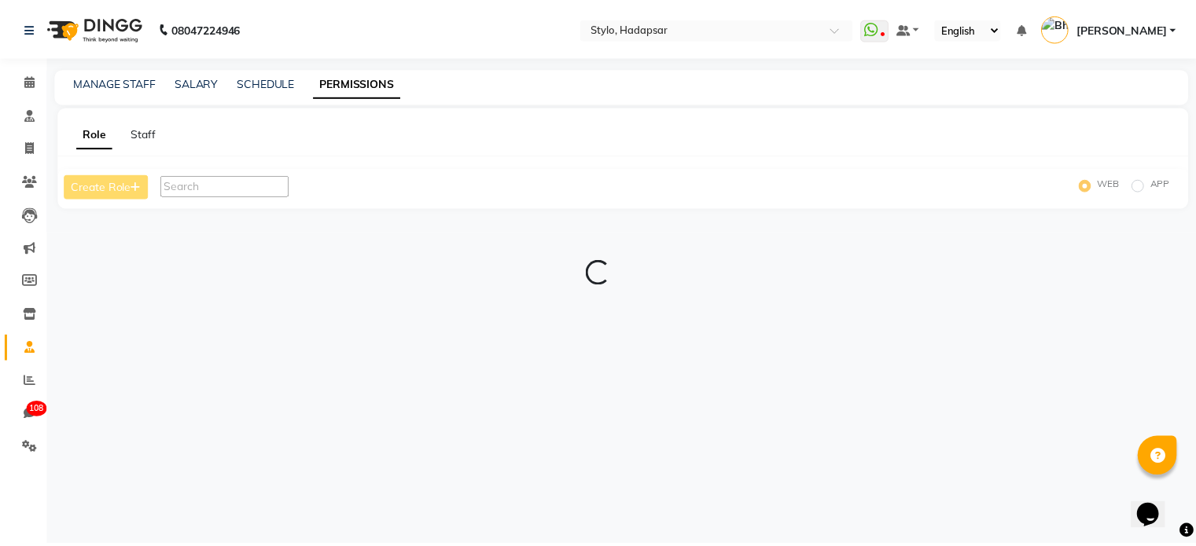  Describe the element at coordinates (1171, 186) in the screenshot. I see `label: APP` at that location.